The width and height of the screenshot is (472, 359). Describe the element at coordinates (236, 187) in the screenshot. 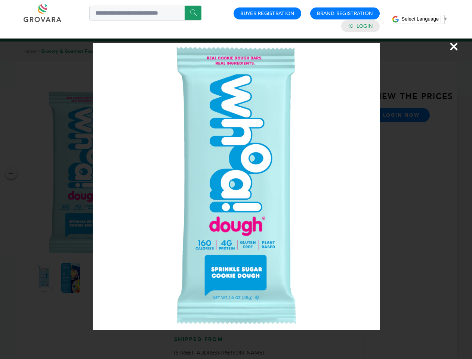

I see `img: Image Preview` at that location.